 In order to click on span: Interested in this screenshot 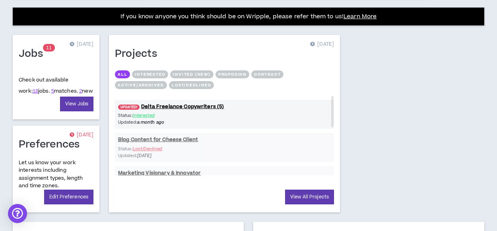, I will do `click(144, 115)`.